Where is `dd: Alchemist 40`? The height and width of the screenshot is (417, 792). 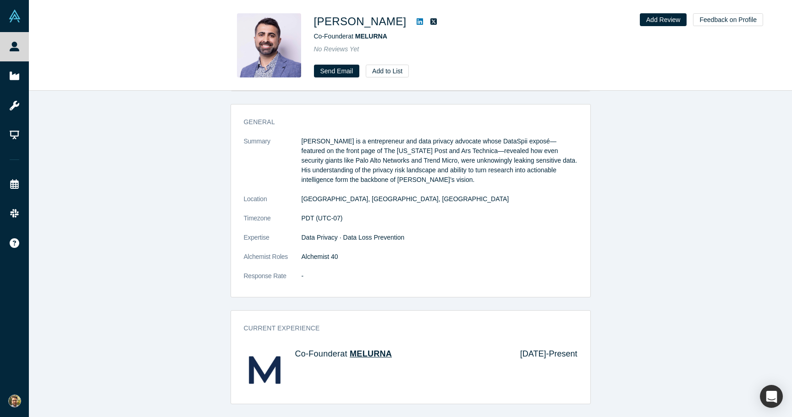 dd: Alchemist 40 is located at coordinates (440, 257).